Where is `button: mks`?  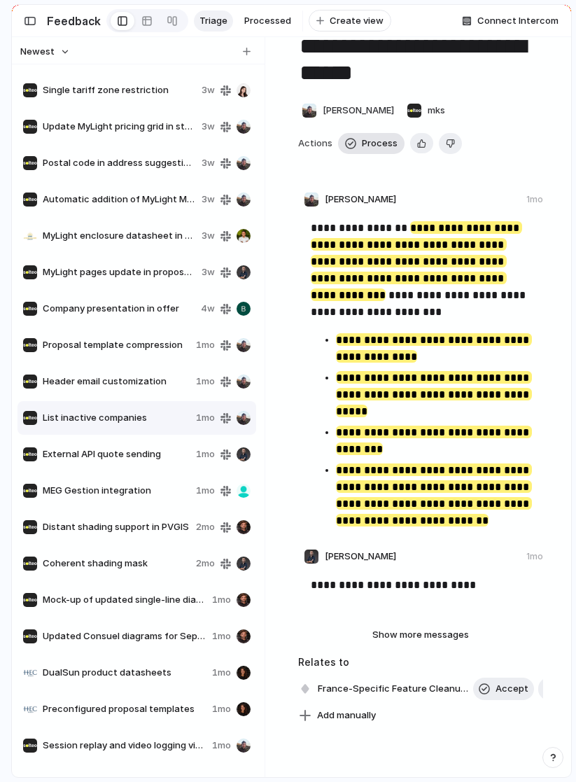 button: mks is located at coordinates (426, 111).